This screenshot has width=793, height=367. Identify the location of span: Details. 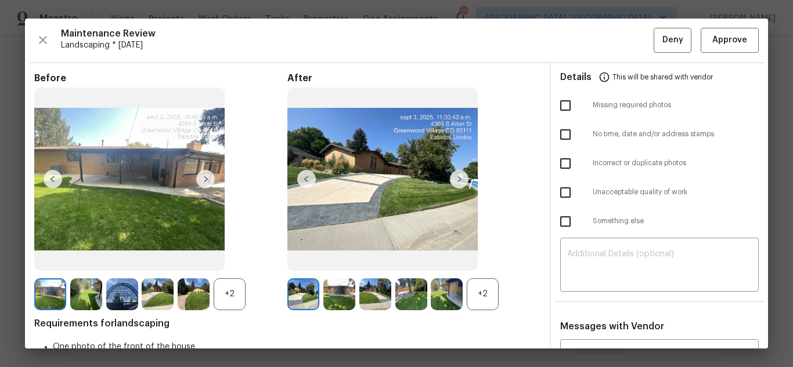
(576, 77).